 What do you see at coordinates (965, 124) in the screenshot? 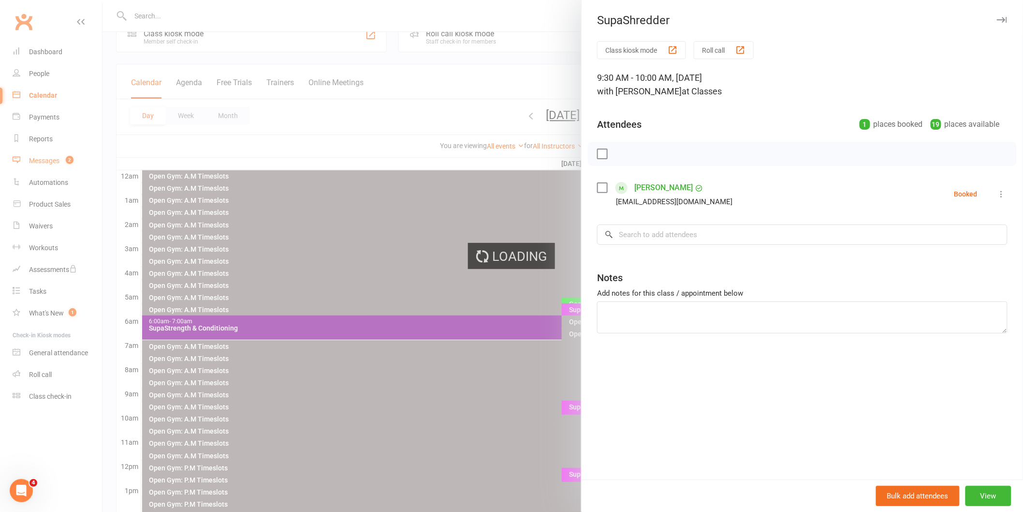
I see `div: places available` at bounding box center [965, 124].